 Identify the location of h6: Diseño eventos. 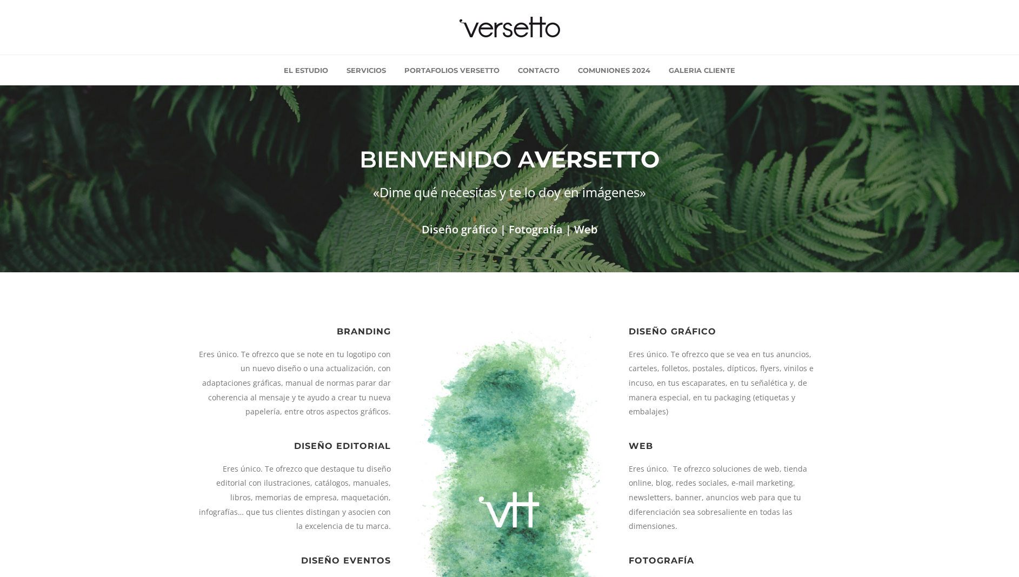
(294, 561).